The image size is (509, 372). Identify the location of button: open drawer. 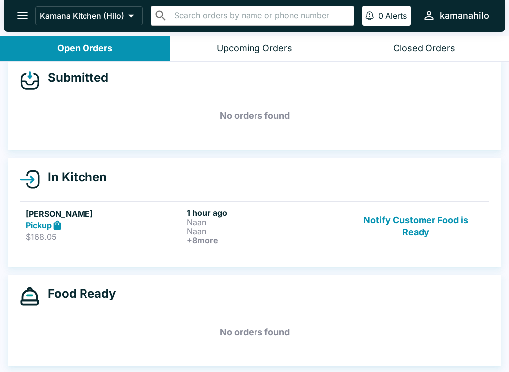
(22, 15).